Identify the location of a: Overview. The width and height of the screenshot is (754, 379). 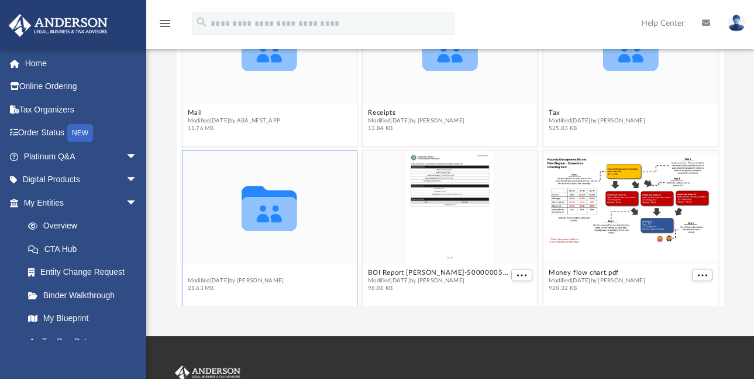
(85, 226).